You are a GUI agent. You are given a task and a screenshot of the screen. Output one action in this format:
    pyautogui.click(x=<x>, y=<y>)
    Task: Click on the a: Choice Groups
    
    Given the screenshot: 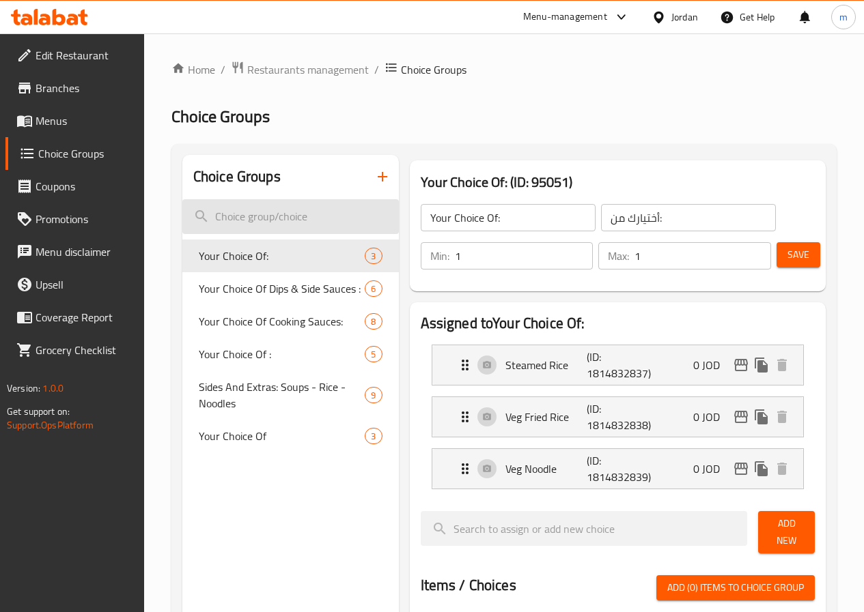 What is the action you would take?
    pyautogui.click(x=74, y=154)
    